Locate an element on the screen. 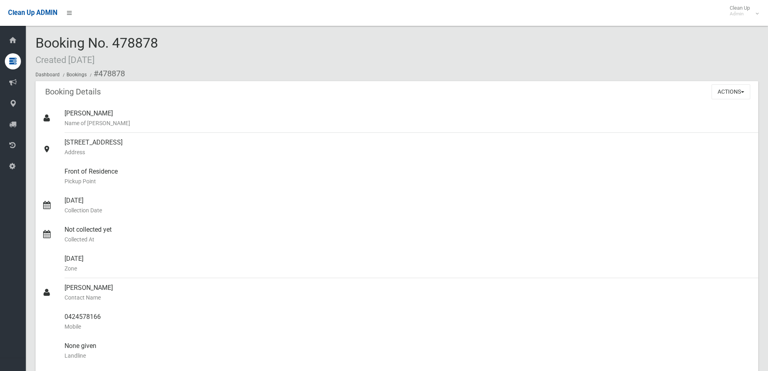 This screenshot has height=371, width=768. div: Not collected yet is located at coordinates (408, 234).